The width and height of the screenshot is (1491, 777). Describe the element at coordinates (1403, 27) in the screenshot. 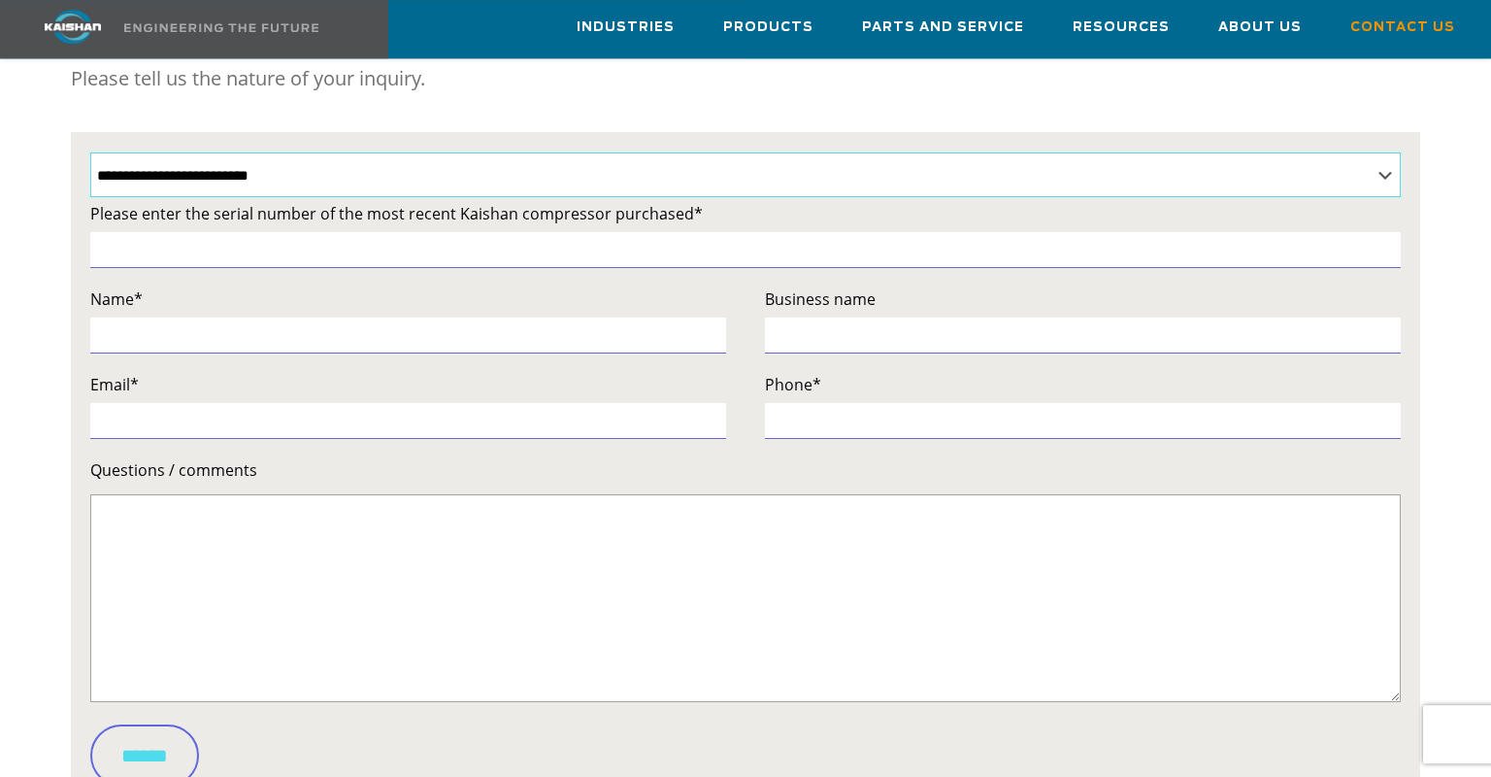

I see `span: Contact Us` at that location.